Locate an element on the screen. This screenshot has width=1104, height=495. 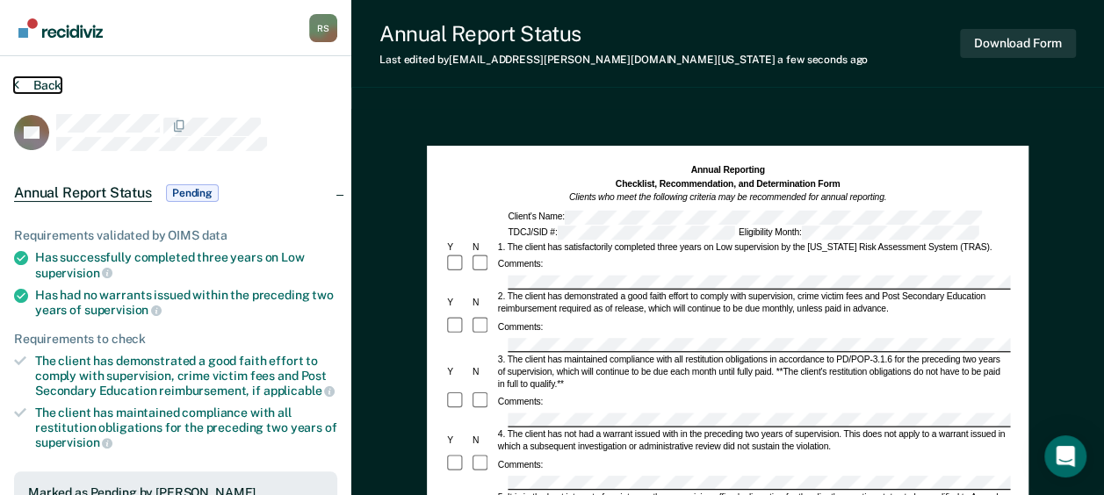
div: Eligibility Month: is located at coordinates (858, 233).